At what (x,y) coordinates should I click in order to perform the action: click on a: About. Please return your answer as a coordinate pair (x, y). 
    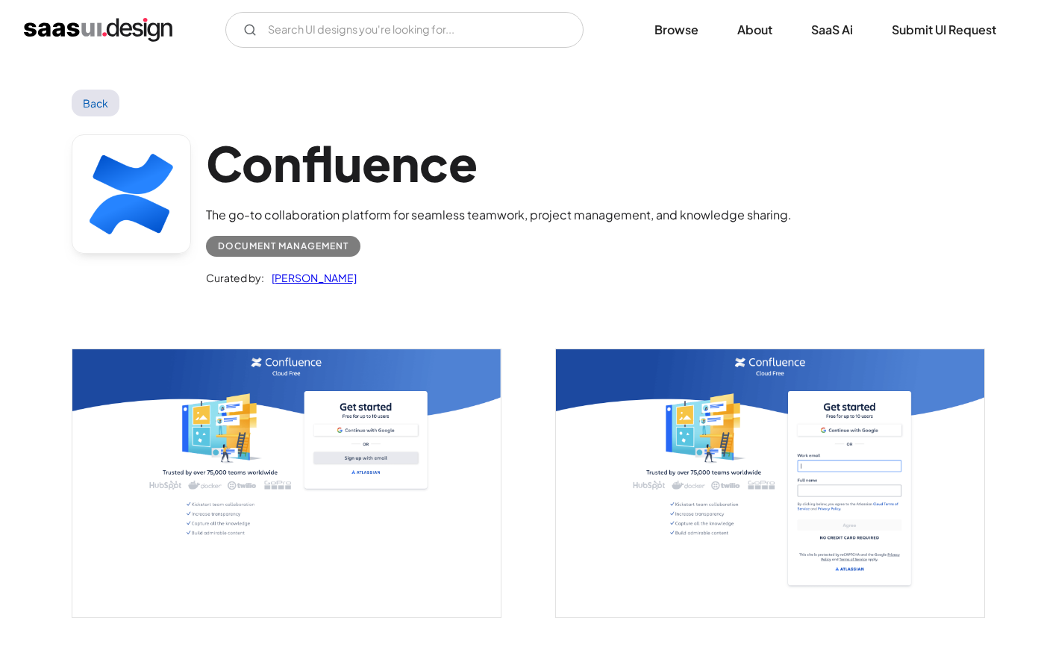
    Looking at the image, I should click on (754, 30).